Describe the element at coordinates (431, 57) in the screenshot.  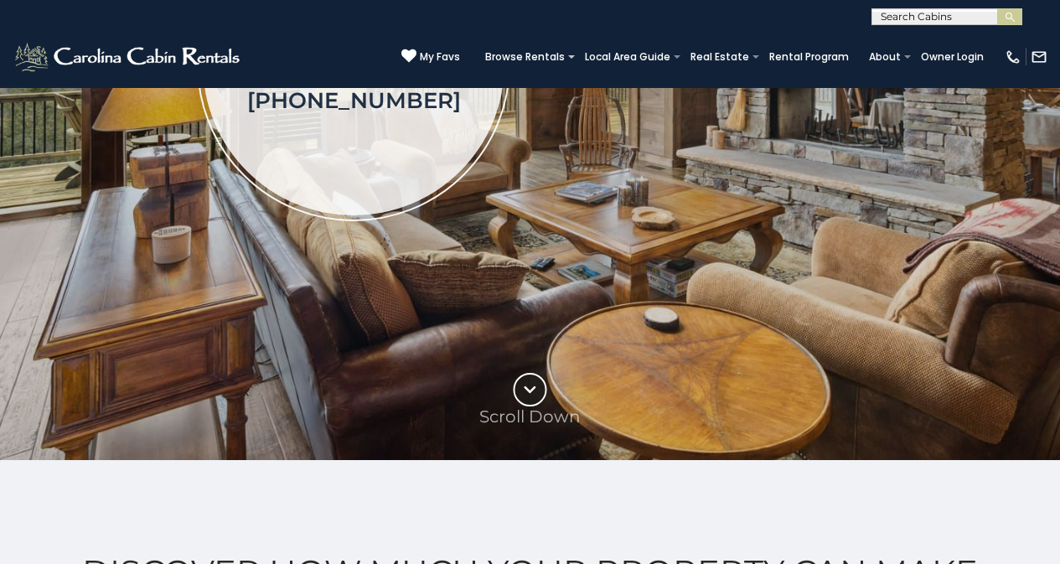
I see `a: My Favs` at that location.